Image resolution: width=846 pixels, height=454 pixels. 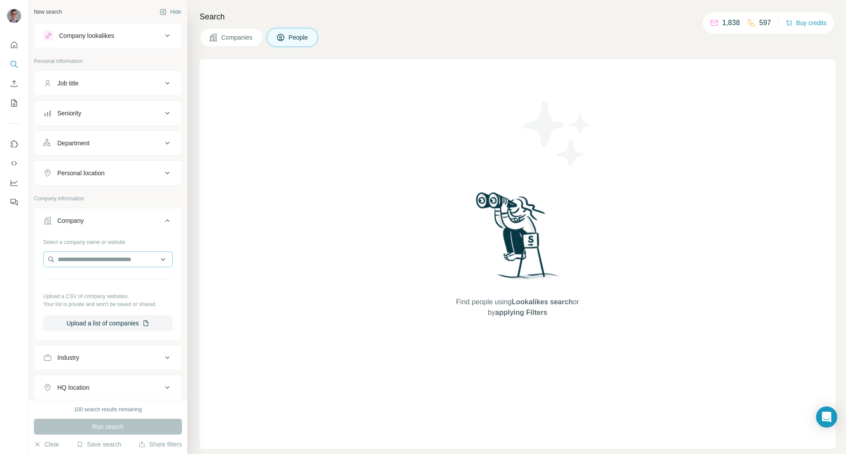 What do you see at coordinates (108, 410) in the screenshot?
I see `div: 100 search results remaining` at bounding box center [108, 410].